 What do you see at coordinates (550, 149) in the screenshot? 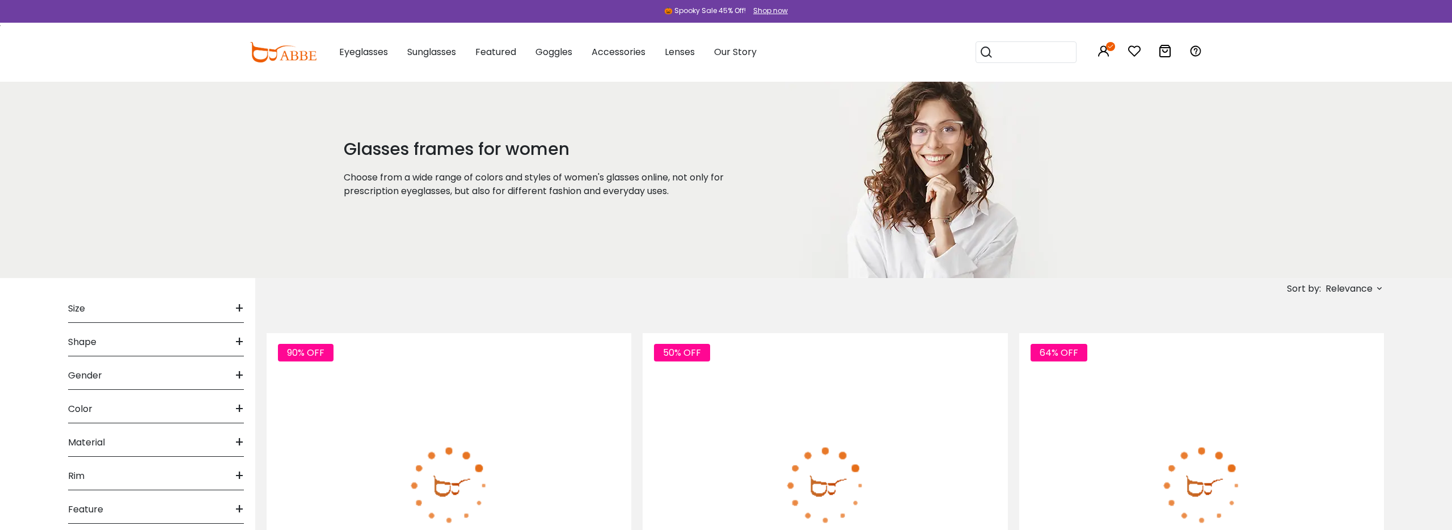
I see `h1: Glasses frames for women` at bounding box center [550, 149].